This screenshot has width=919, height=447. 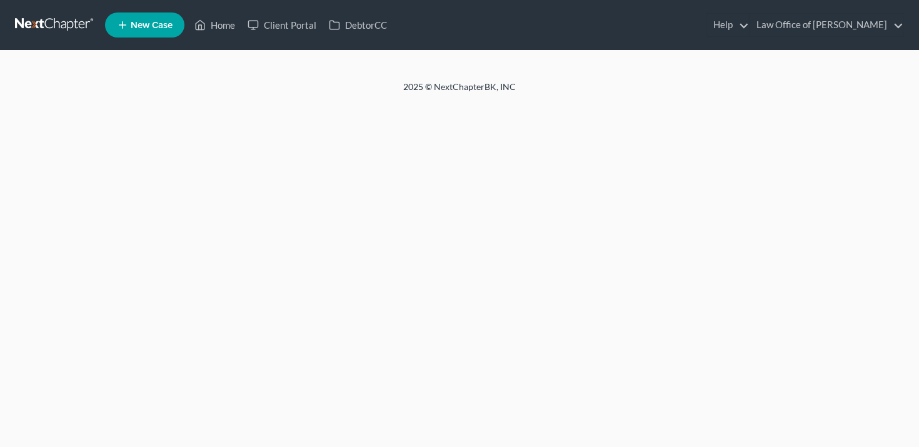 I want to click on div: 2025 © NextChapterBK, INC, so click(x=459, y=92).